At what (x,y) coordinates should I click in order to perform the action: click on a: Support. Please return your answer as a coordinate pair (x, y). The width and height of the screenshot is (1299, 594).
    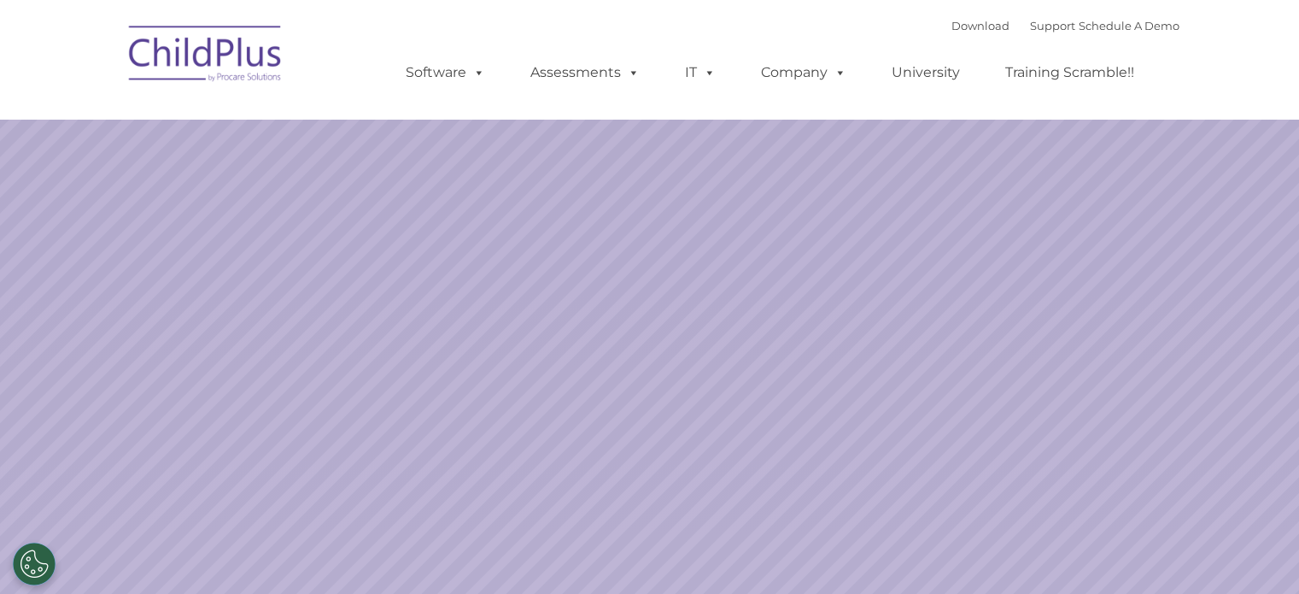
    Looking at the image, I should click on (1053, 26).